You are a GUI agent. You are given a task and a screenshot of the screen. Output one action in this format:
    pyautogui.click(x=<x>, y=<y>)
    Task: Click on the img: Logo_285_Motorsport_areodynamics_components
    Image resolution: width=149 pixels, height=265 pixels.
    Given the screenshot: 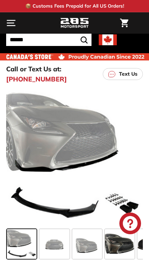 What is the action you would take?
    pyautogui.click(x=74, y=23)
    